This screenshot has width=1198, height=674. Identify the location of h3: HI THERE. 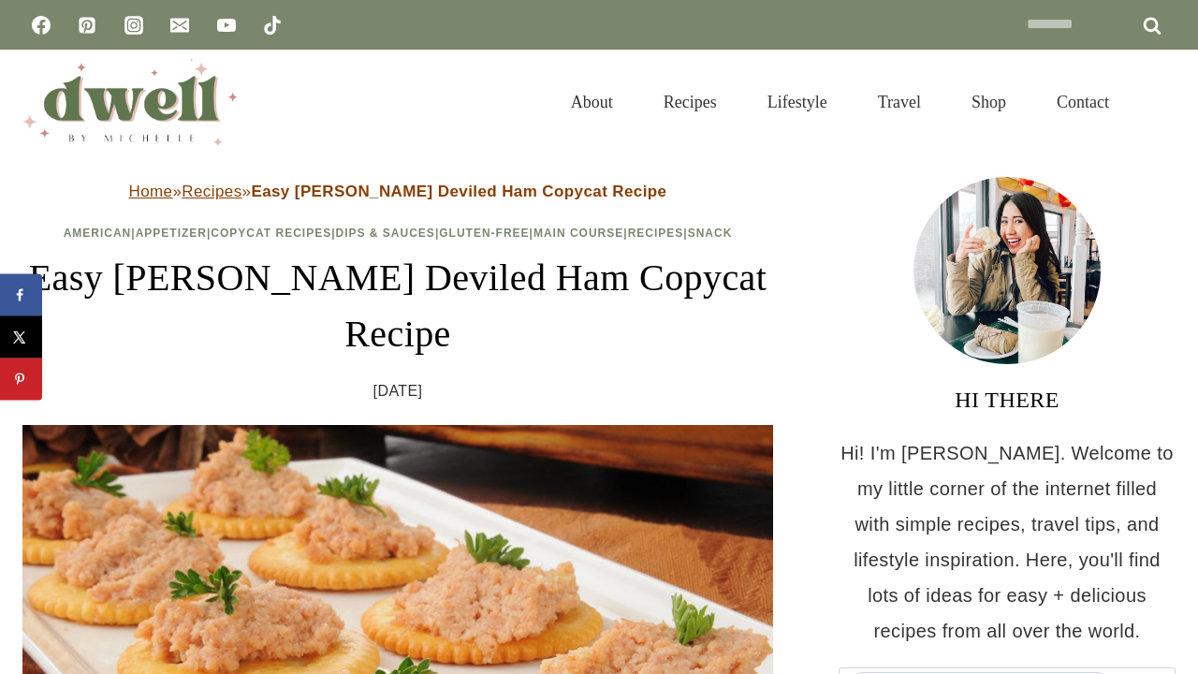
(1007, 399).